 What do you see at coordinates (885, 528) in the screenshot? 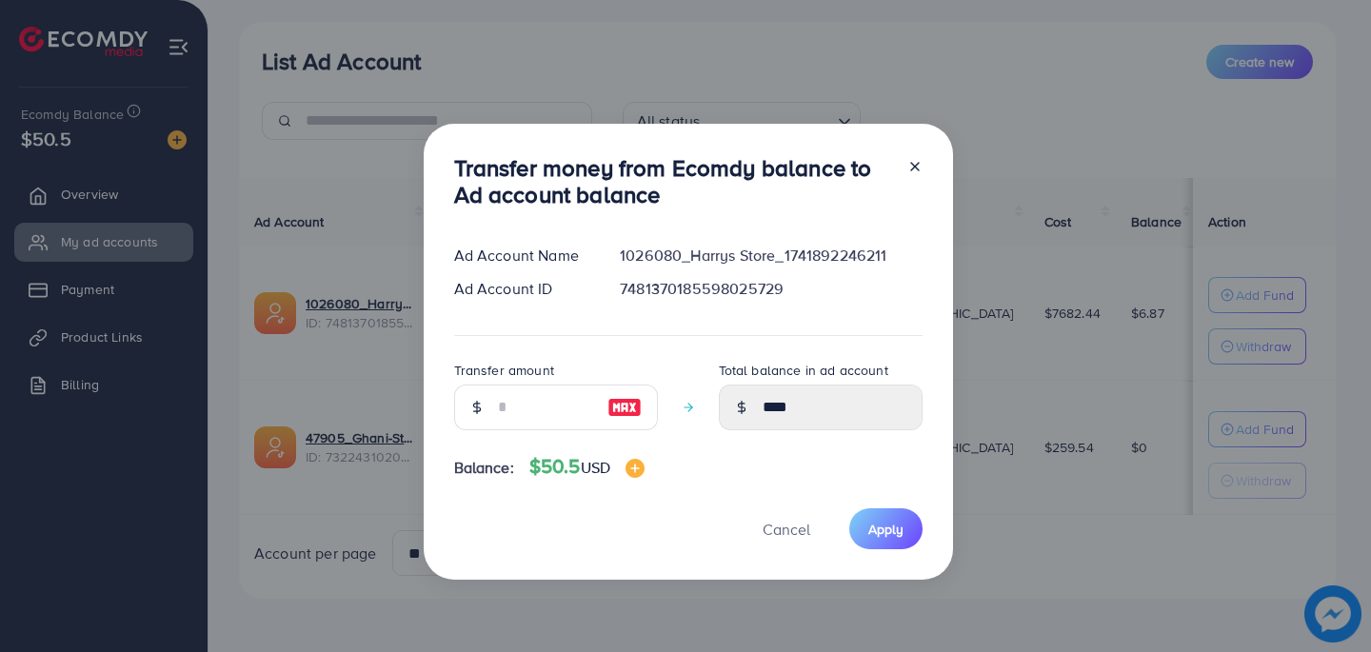
I see `button: Apply` at bounding box center [885, 528].